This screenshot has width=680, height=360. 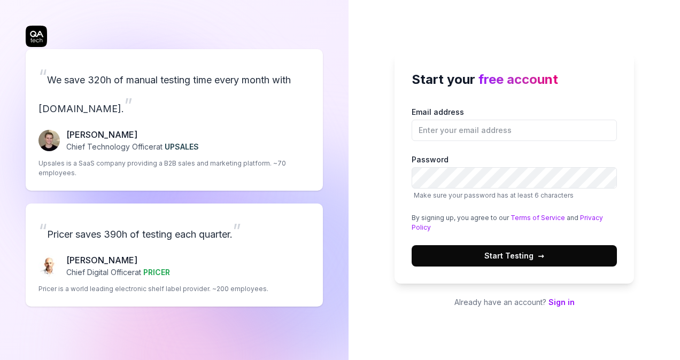 I want to click on h2: Start your, so click(x=515, y=80).